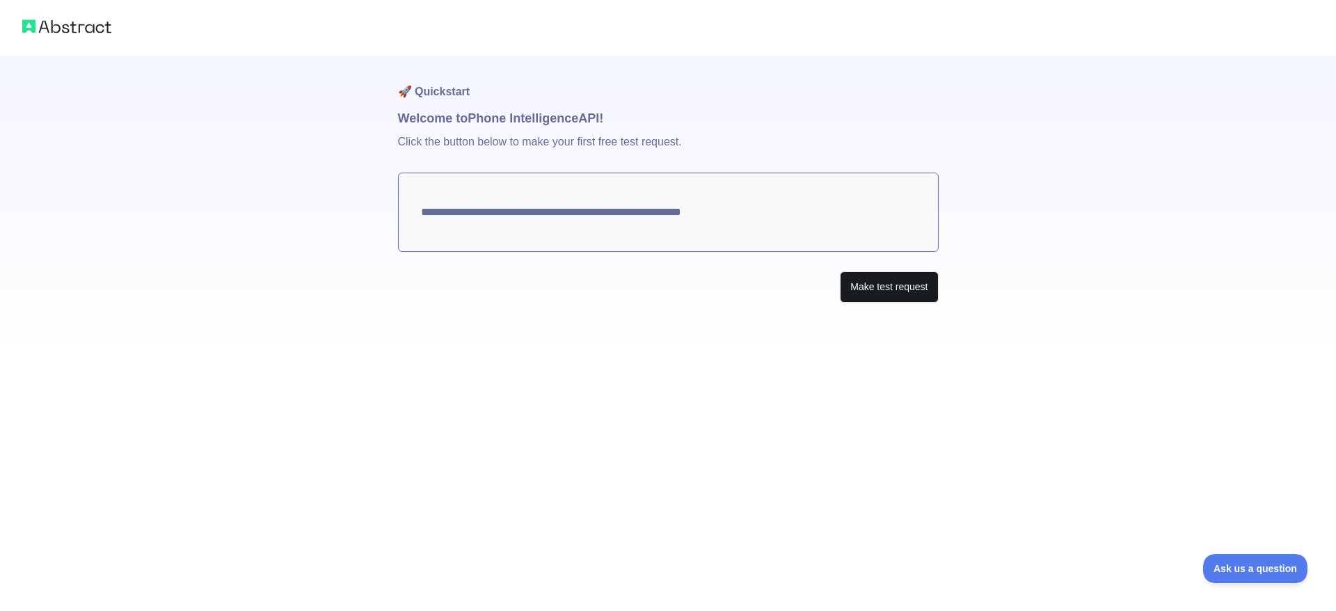 The image size is (1336, 611). Describe the element at coordinates (668, 118) in the screenshot. I see `h1: Welcome to Phone Intelligence API!` at that location.